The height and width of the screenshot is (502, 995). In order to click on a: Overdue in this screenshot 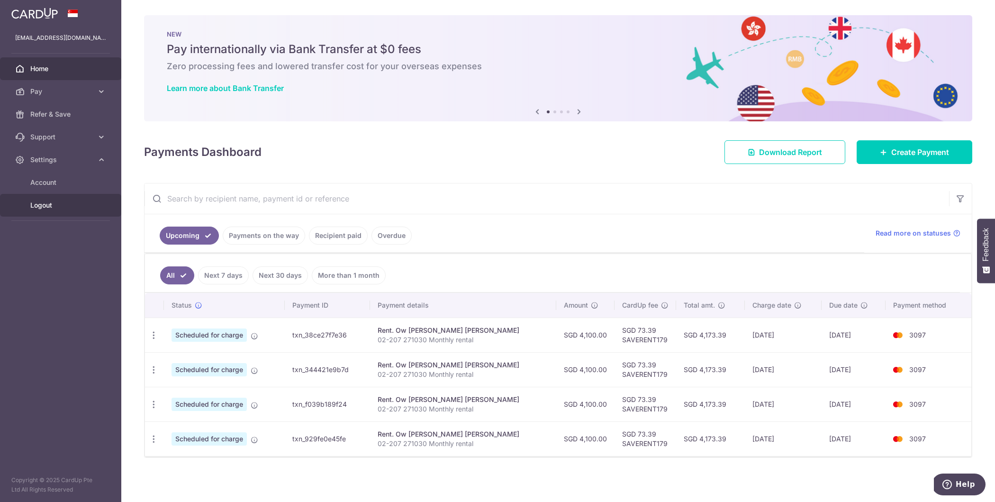, I will do `click(391, 236)`.